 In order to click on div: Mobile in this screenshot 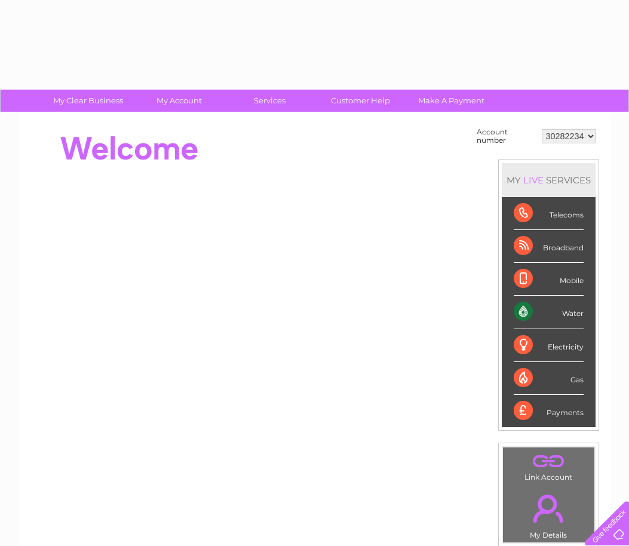, I will do `click(548, 279)`.